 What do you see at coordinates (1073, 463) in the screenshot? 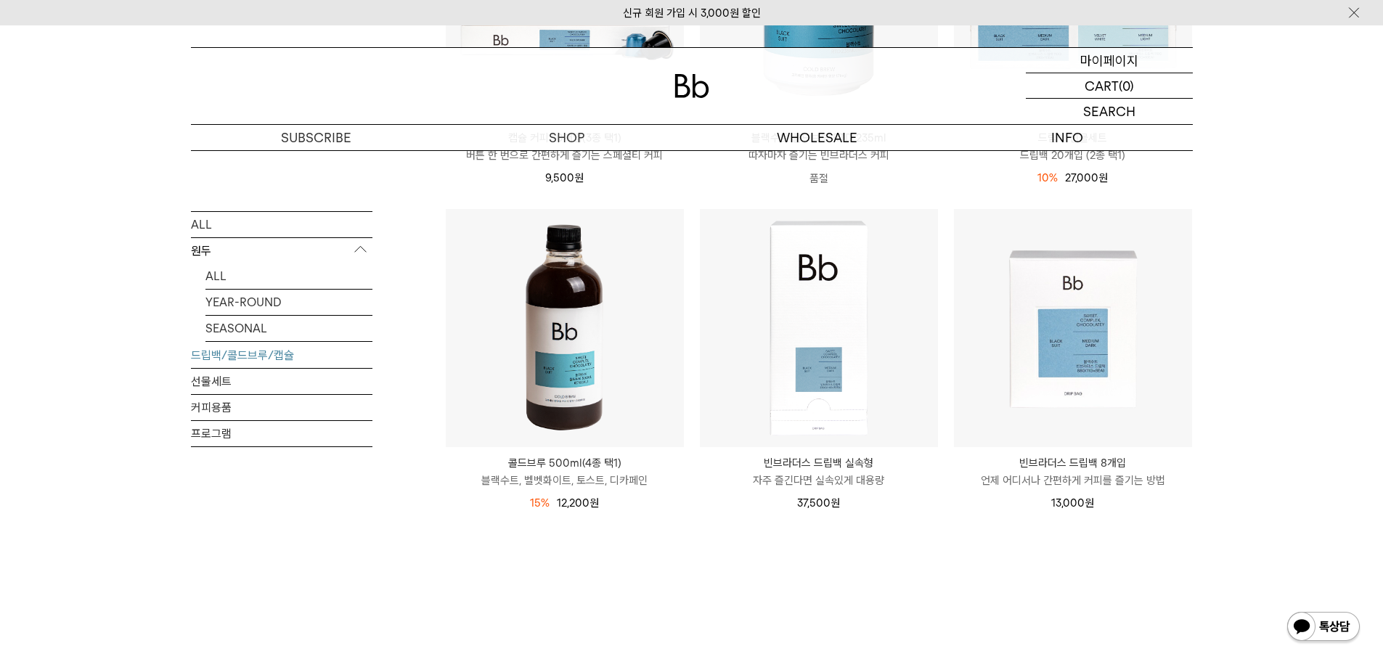
I see `p: 빈브라더스 드립백 8개입` at bounding box center [1073, 463].